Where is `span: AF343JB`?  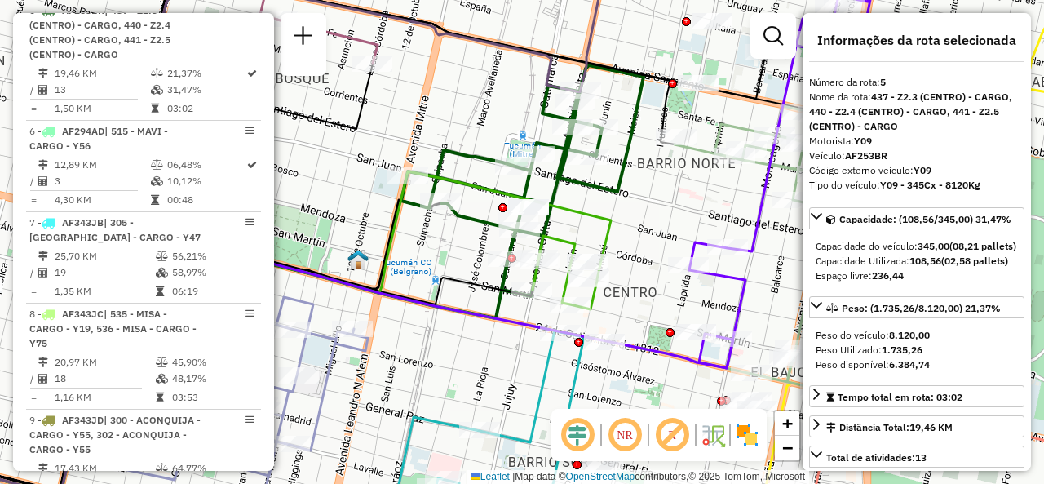
span: AF343JB is located at coordinates (82, 222).